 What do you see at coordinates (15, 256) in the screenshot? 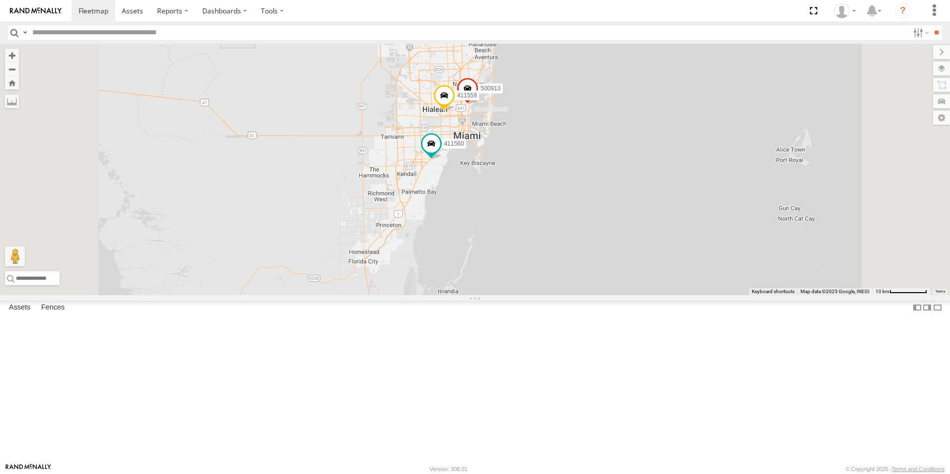
I see `button: Drag Pegman onto the map to open Street View` at bounding box center [15, 256].